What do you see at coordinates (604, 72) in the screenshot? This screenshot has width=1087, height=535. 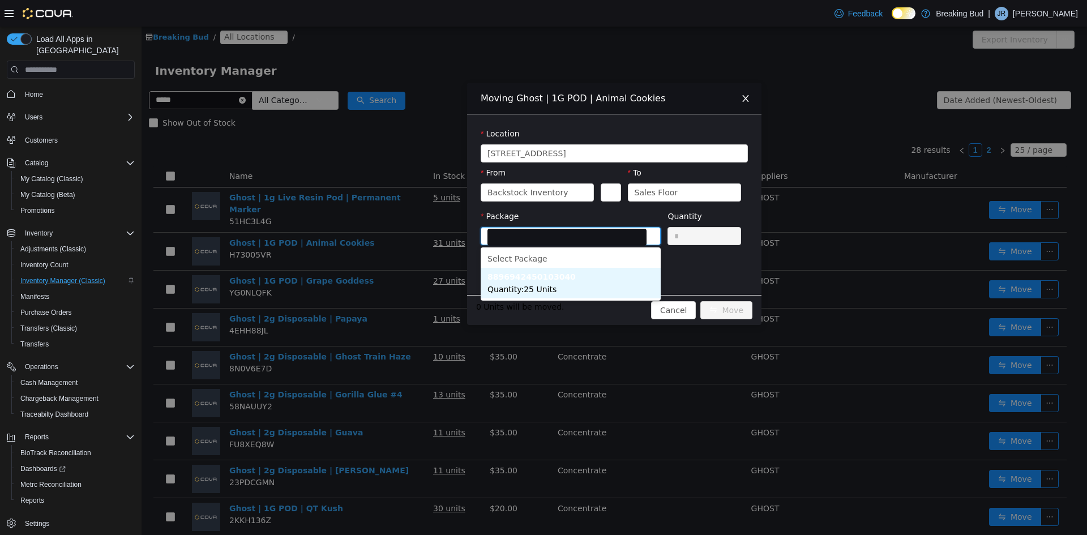 I see `i: icon: close` at bounding box center [604, 72].